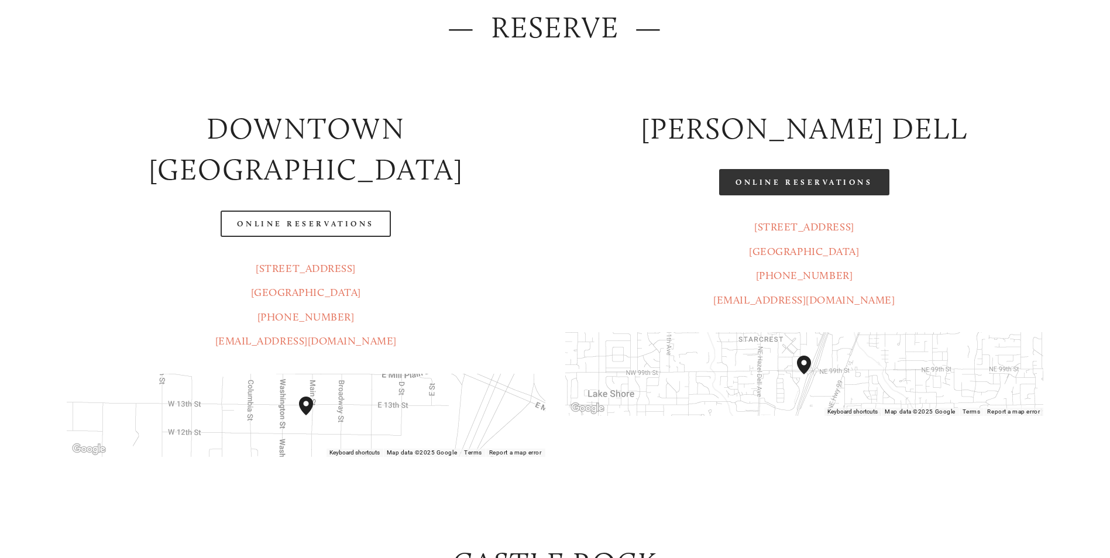 Image resolution: width=1110 pixels, height=558 pixels. Describe the element at coordinates (313, 415) in the screenshot. I see `div: Amaro's Table 1220 Main Street vancouver, United States` at that location.